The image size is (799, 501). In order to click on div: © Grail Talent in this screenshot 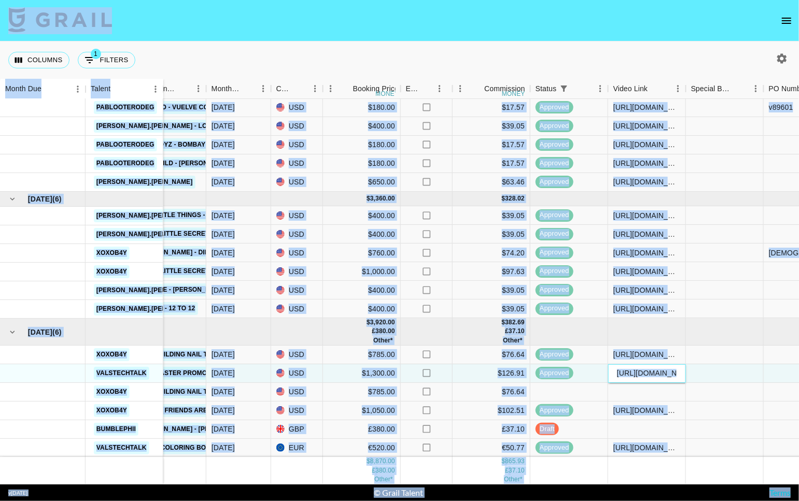, I will do `click(398, 493)`.